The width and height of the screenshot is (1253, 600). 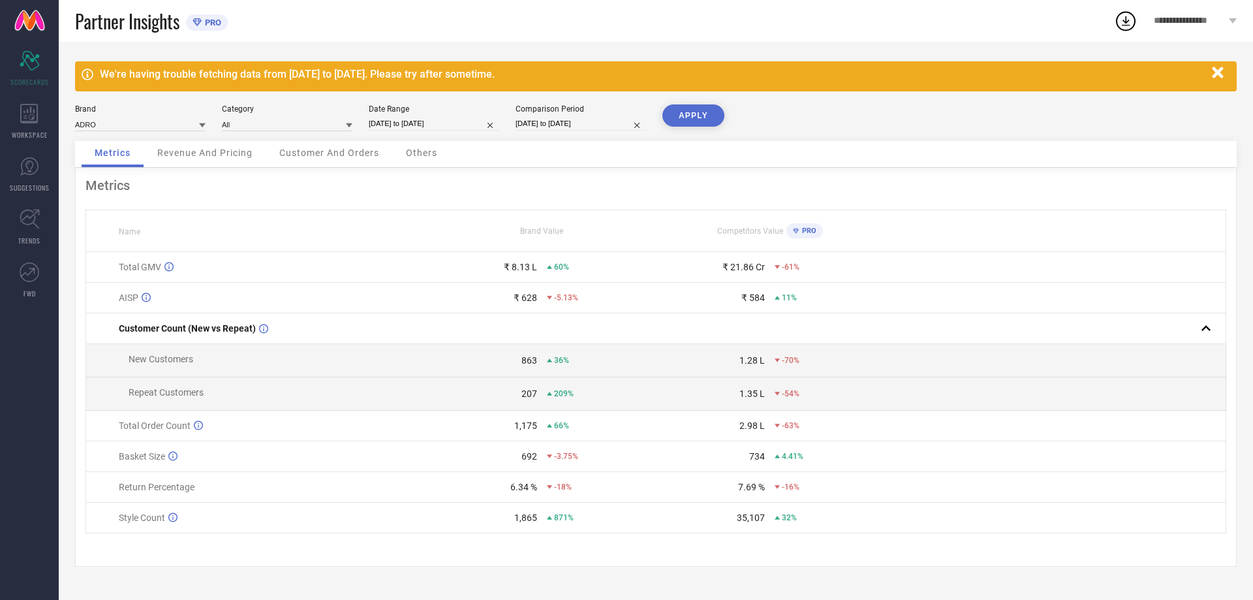 What do you see at coordinates (205, 153) in the screenshot?
I see `span: Revenue And Pricing` at bounding box center [205, 153].